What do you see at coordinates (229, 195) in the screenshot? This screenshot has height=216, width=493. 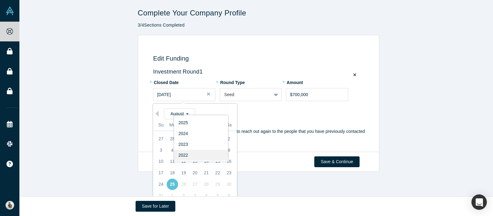 I see `div: Not available Saturday, September 6th, 2025` at bounding box center [229, 195].